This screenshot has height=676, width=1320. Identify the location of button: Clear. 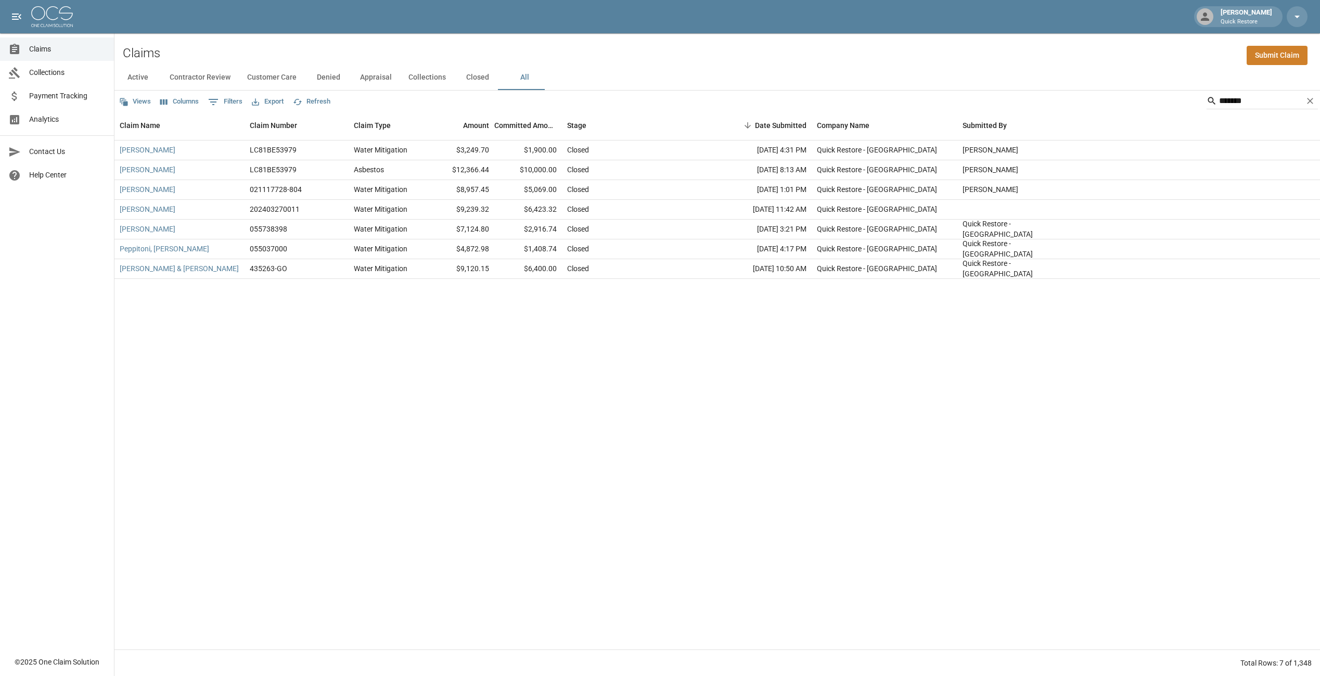
(1311, 101).